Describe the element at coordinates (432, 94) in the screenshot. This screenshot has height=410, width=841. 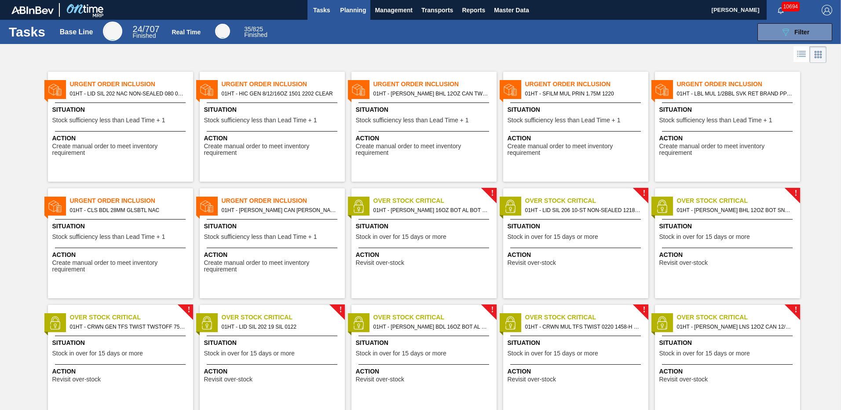
I see `span: 01HT - CARR BHL 12OZ CAN TWNSTK 30/12 CAN CAN OUTDOOR PROMO` at that location.